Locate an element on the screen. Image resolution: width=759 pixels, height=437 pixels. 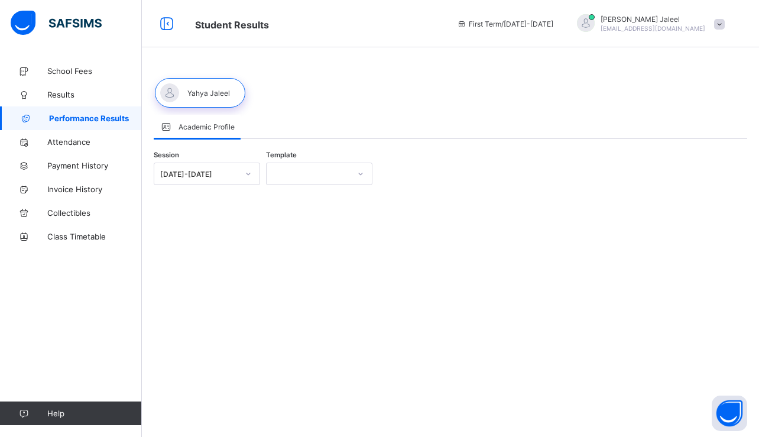
span: Attendance is located at coordinates (95, 142).